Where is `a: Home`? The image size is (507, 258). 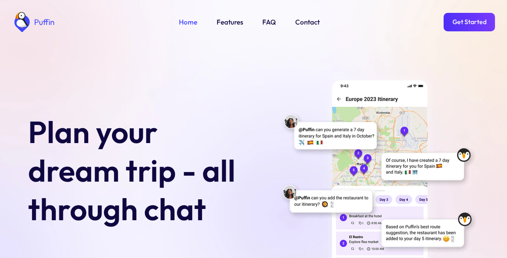
a: Home is located at coordinates (188, 22).